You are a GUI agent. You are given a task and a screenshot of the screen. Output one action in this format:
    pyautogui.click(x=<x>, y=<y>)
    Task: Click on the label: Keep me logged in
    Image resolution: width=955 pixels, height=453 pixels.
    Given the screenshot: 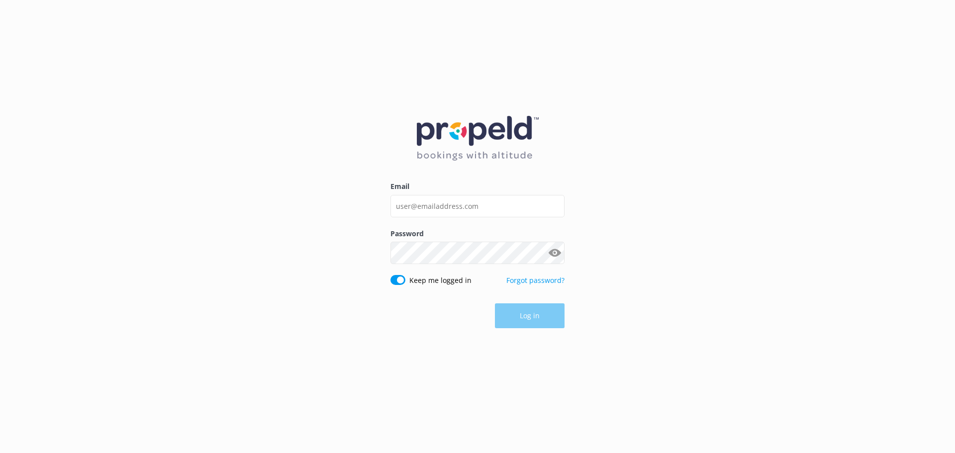 What is the action you would take?
    pyautogui.click(x=440, y=281)
    